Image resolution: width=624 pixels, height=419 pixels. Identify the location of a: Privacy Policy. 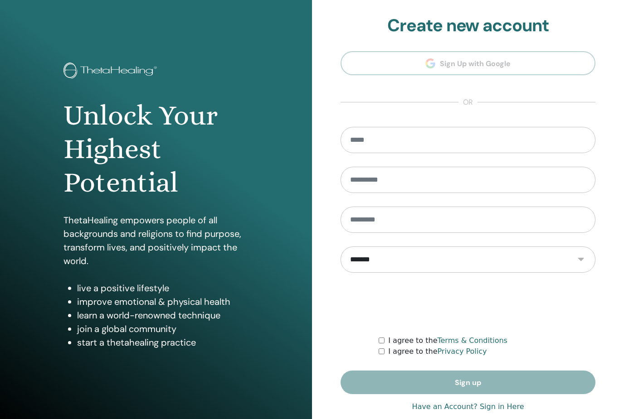
(462, 351).